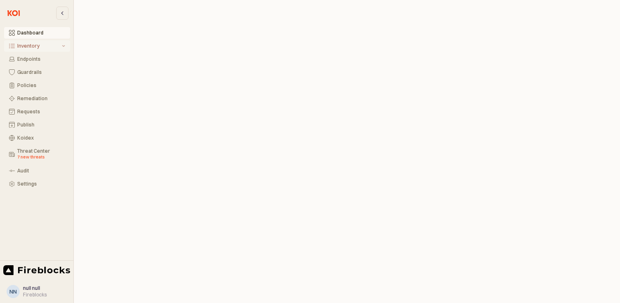 The height and width of the screenshot is (303, 620). What do you see at coordinates (41, 85) in the screenshot?
I see `div: Policies` at bounding box center [41, 85].